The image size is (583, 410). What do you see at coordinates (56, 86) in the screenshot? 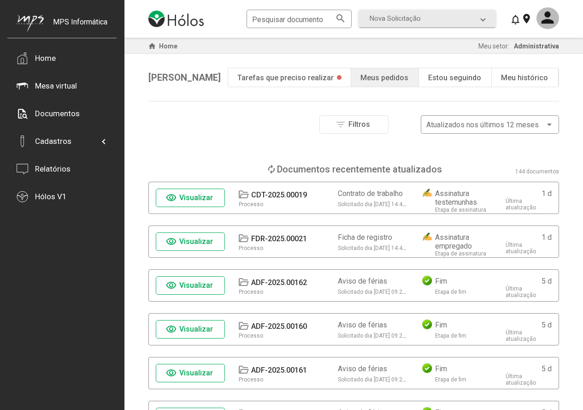
I see `div: Mesa virtual` at bounding box center [56, 86].